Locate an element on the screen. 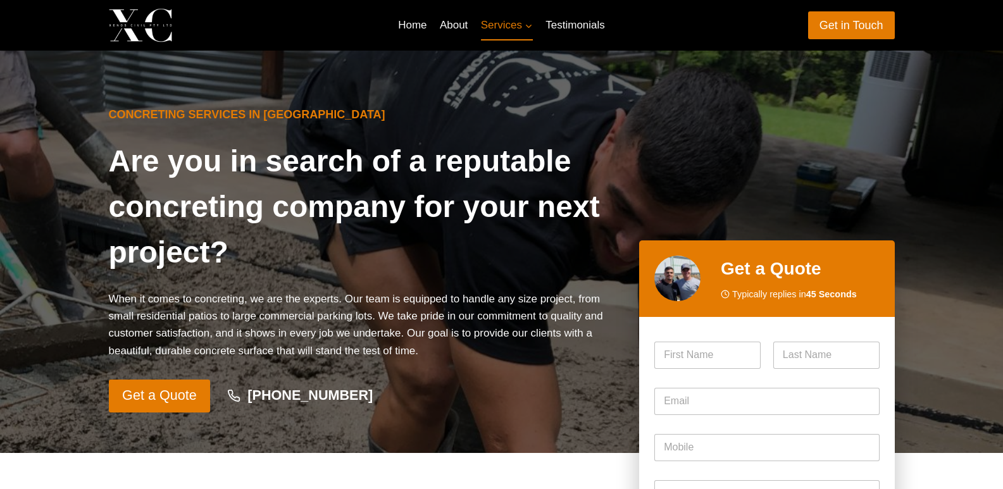 Image resolution: width=1003 pixels, height=489 pixels. img: Xenos Civil is located at coordinates (141, 25).